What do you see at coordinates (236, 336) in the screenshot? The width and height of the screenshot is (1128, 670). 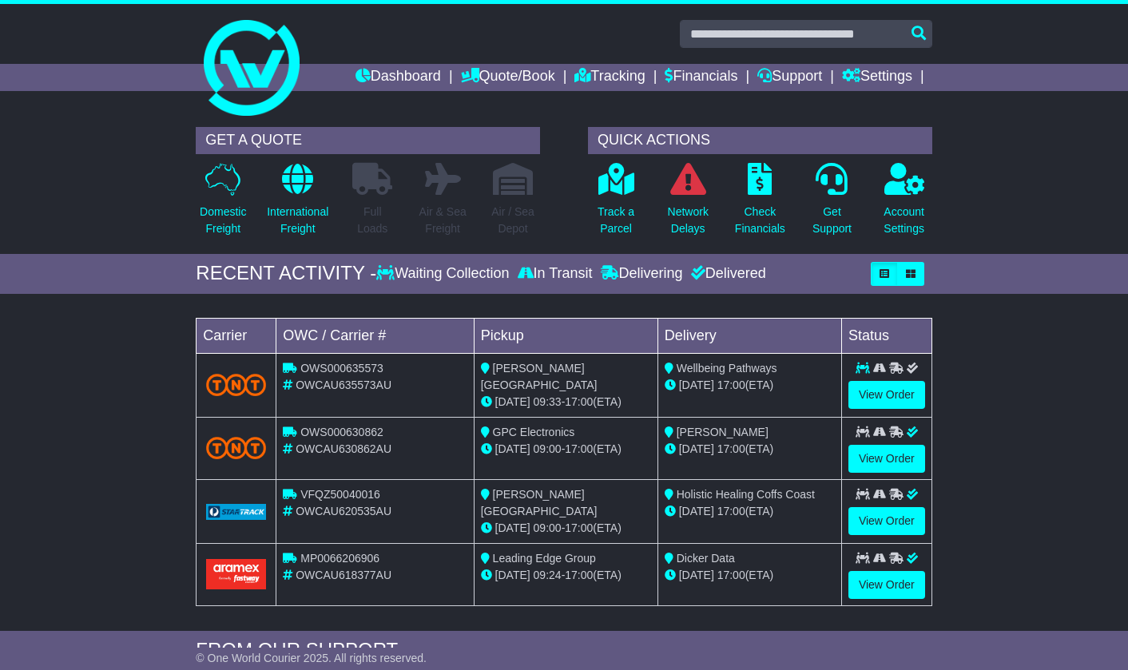 I see `td: Carrier` at bounding box center [236, 336].